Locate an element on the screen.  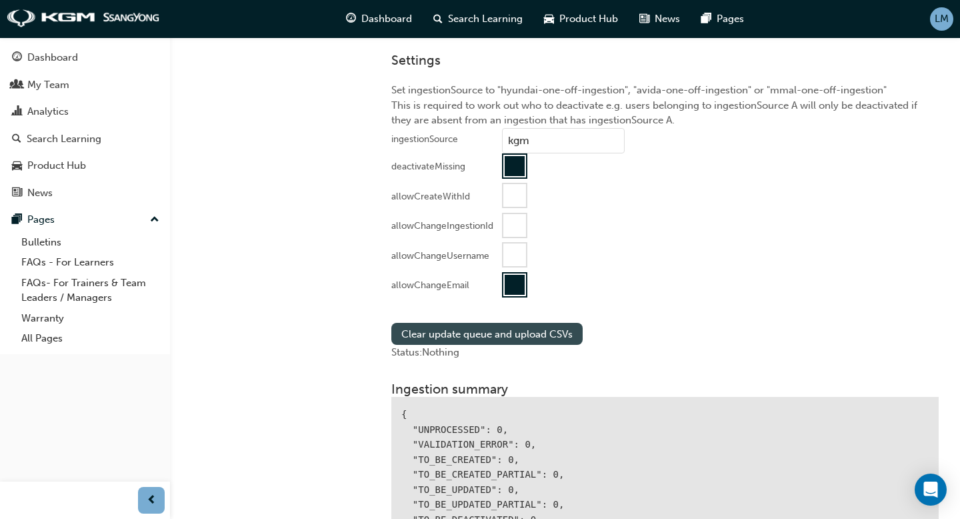
a: Warranty is located at coordinates (90, 318).